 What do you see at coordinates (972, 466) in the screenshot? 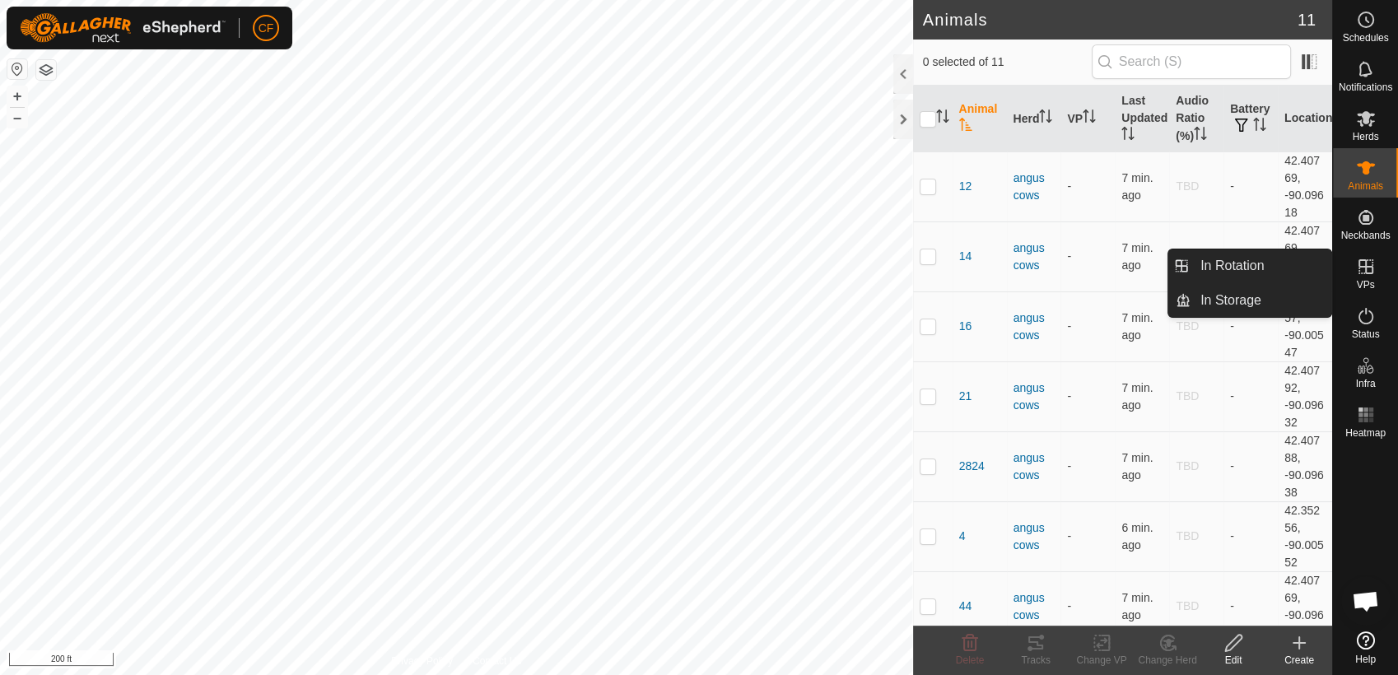
I see `span: 2824` at bounding box center [972, 466].